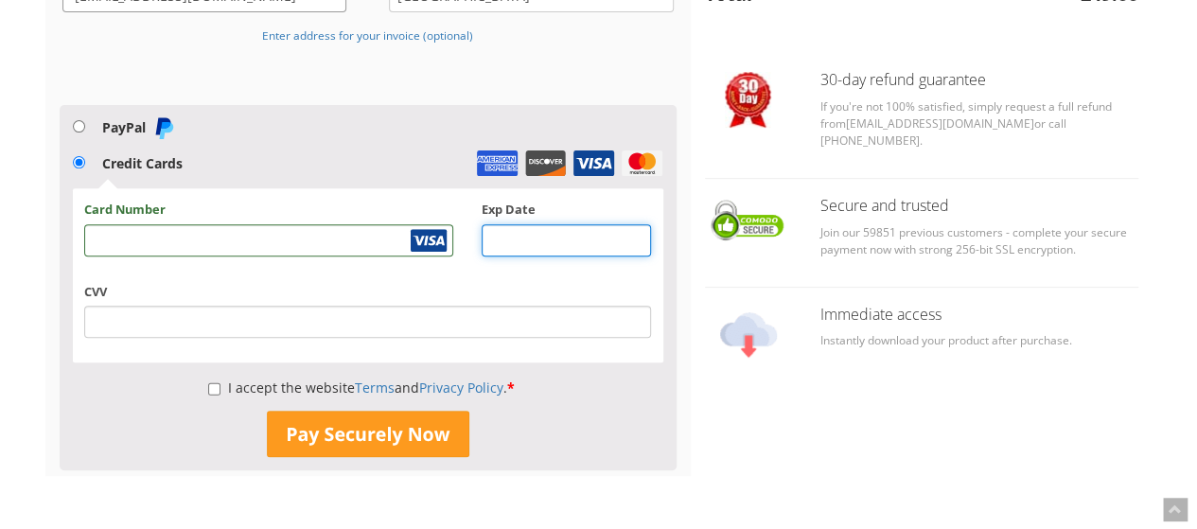  I want to click on a: Privacy Policy, so click(461, 387).